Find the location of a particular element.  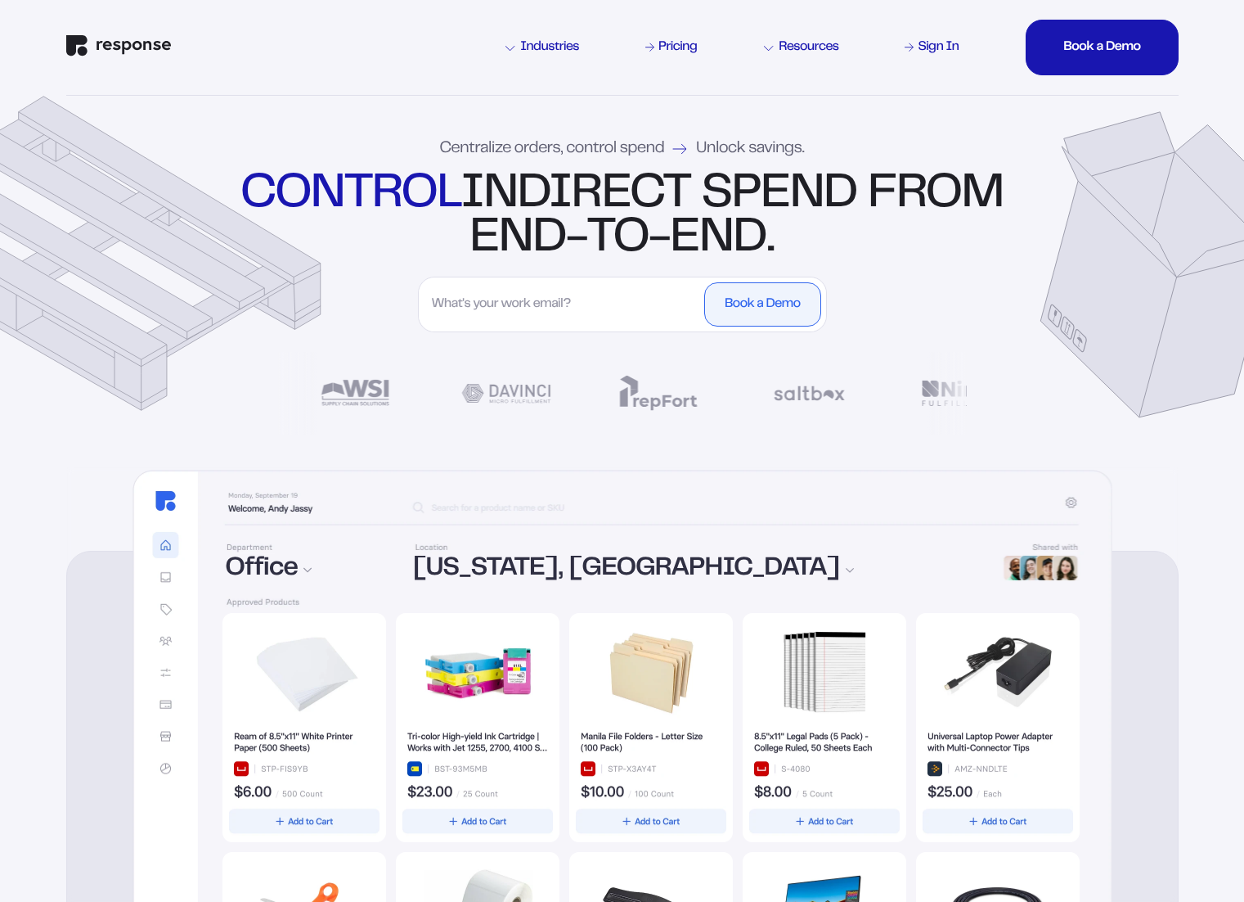

div: Resources is located at coordinates (801, 47).